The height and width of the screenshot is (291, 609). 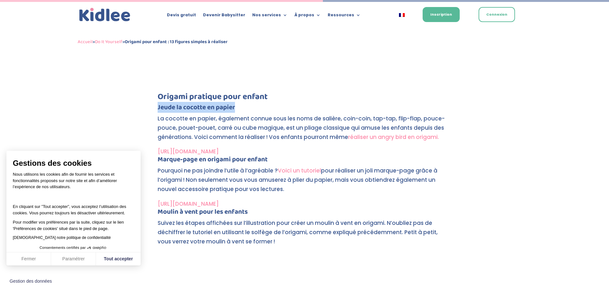 I want to click on a: Kidlee Logo, so click(x=105, y=15).